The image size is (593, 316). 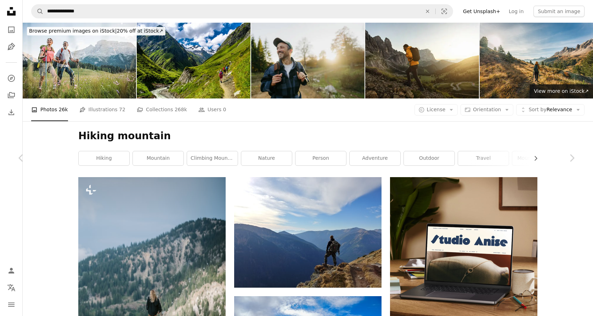 I want to click on a: a person standing on a rock overlooking a forest, so click(x=152, y=287).